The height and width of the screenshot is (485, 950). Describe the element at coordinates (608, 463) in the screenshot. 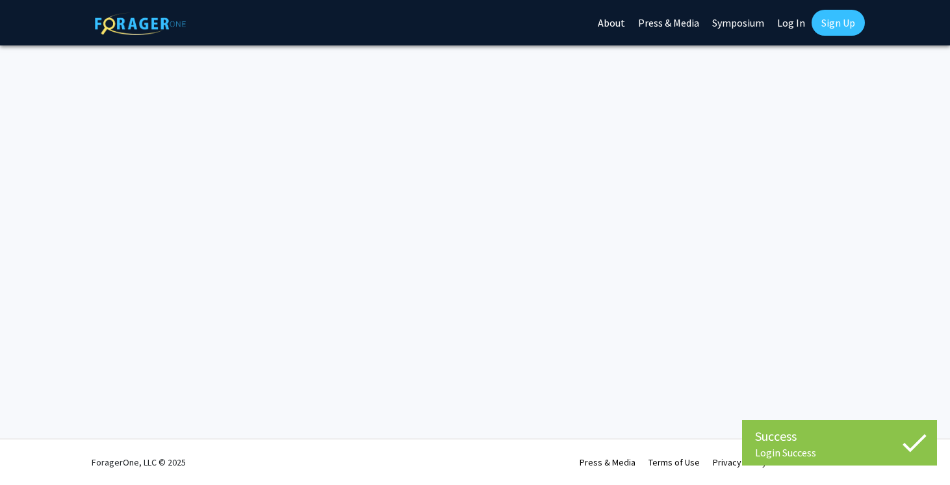

I see `a: Press & Media` at that location.